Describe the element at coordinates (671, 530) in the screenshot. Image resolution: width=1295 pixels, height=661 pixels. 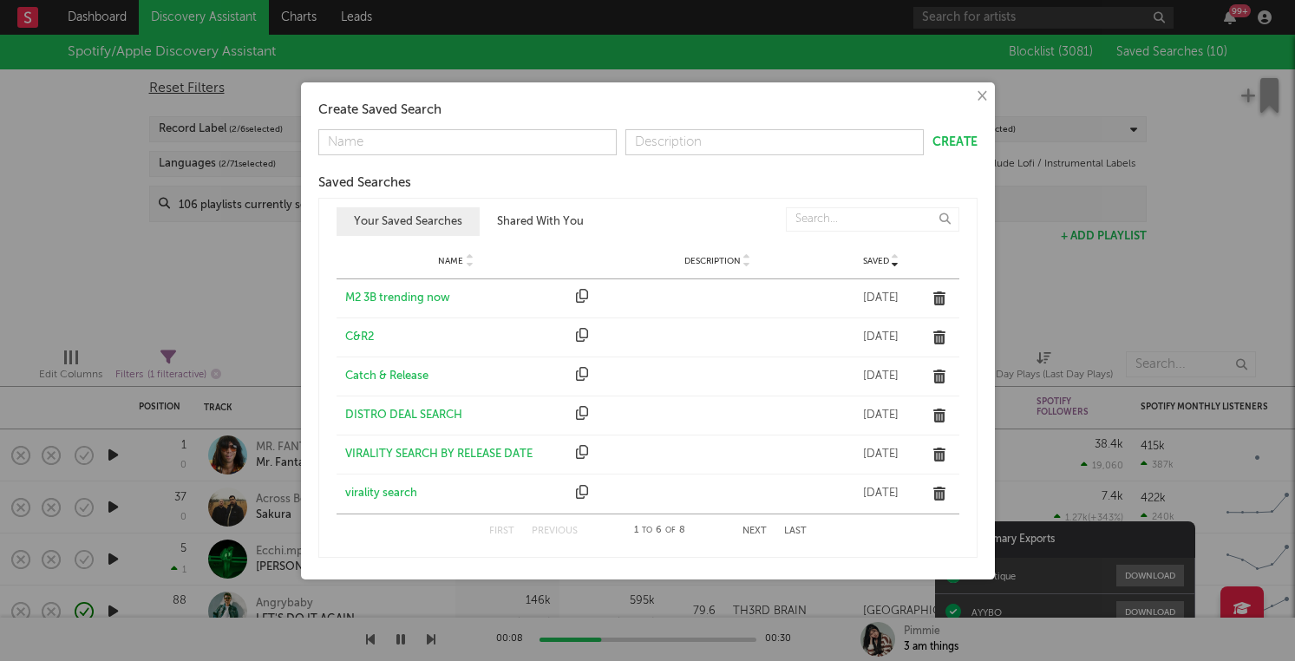
I see `span: of` at that location.